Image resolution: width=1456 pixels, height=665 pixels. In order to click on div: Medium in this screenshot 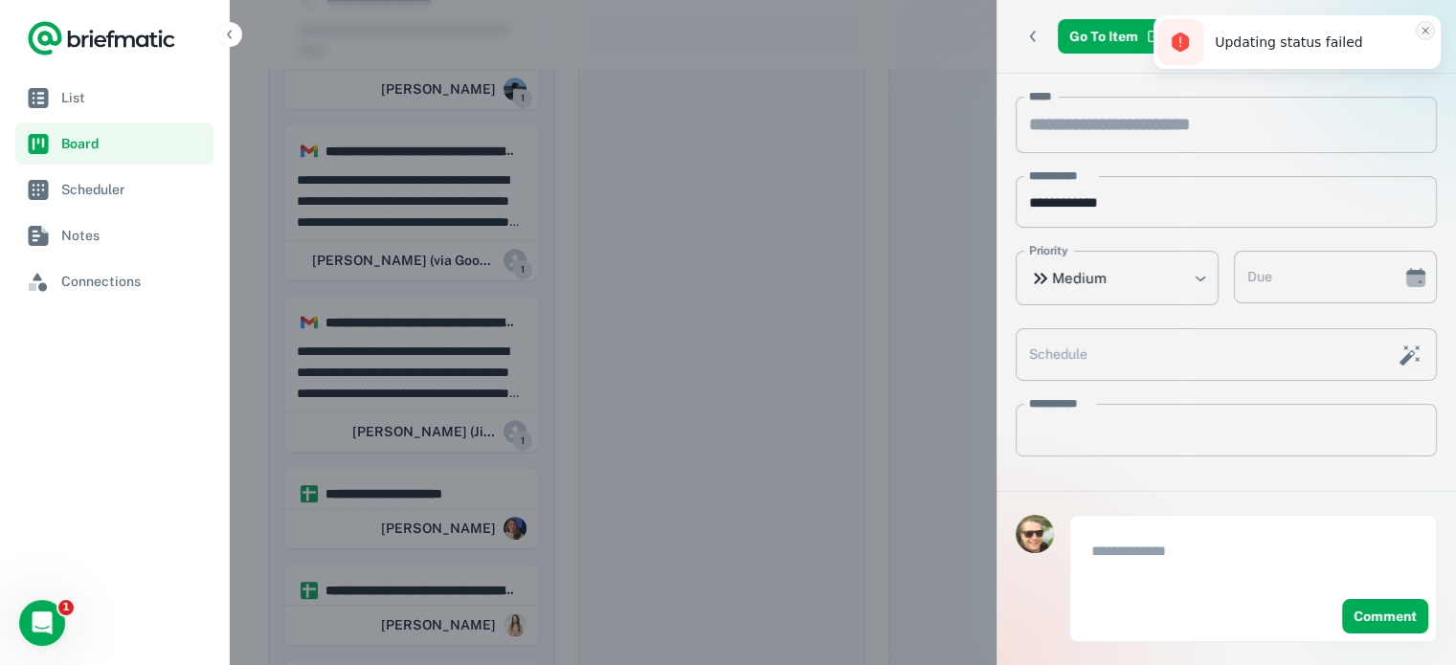, I will do `click(1117, 278)`.